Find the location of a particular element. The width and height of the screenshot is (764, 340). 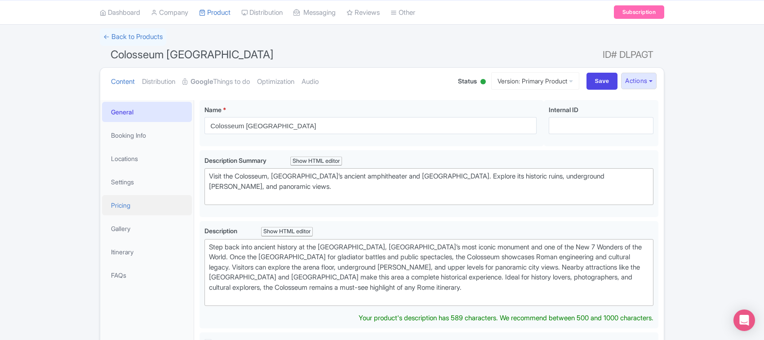

strong: Google is located at coordinates (202, 82).